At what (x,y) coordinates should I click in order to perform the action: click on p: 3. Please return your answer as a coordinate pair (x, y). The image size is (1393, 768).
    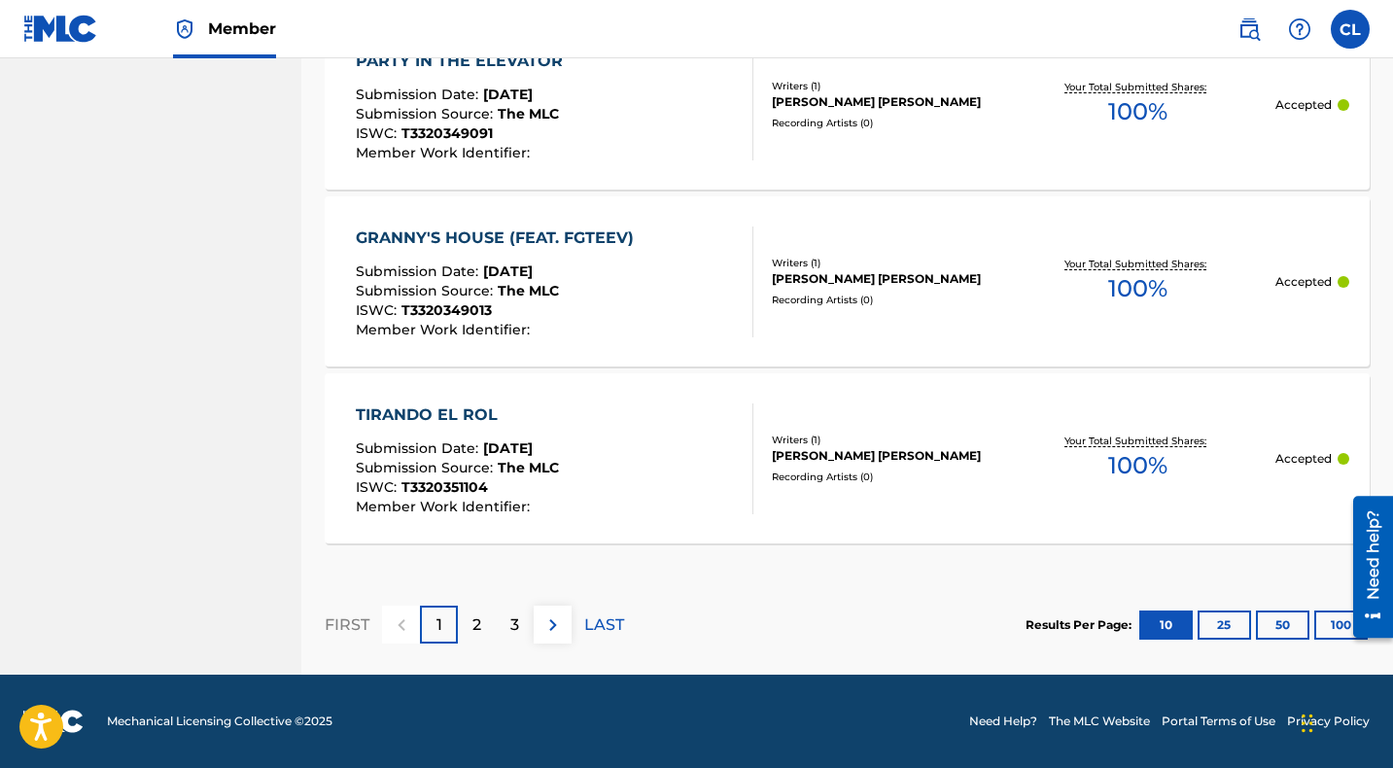
    Looking at the image, I should click on (514, 625).